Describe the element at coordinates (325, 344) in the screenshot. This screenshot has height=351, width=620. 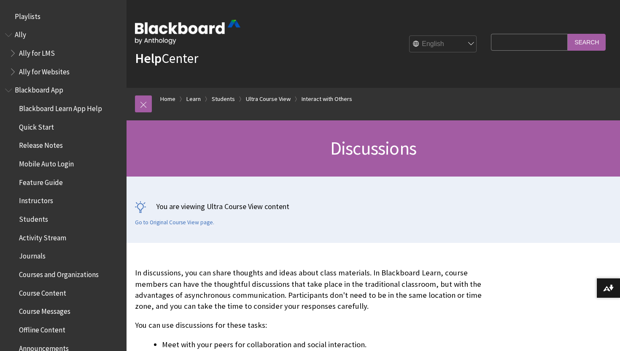
I see `li: Meet with your peers for collaboration and social interaction.` at that location.